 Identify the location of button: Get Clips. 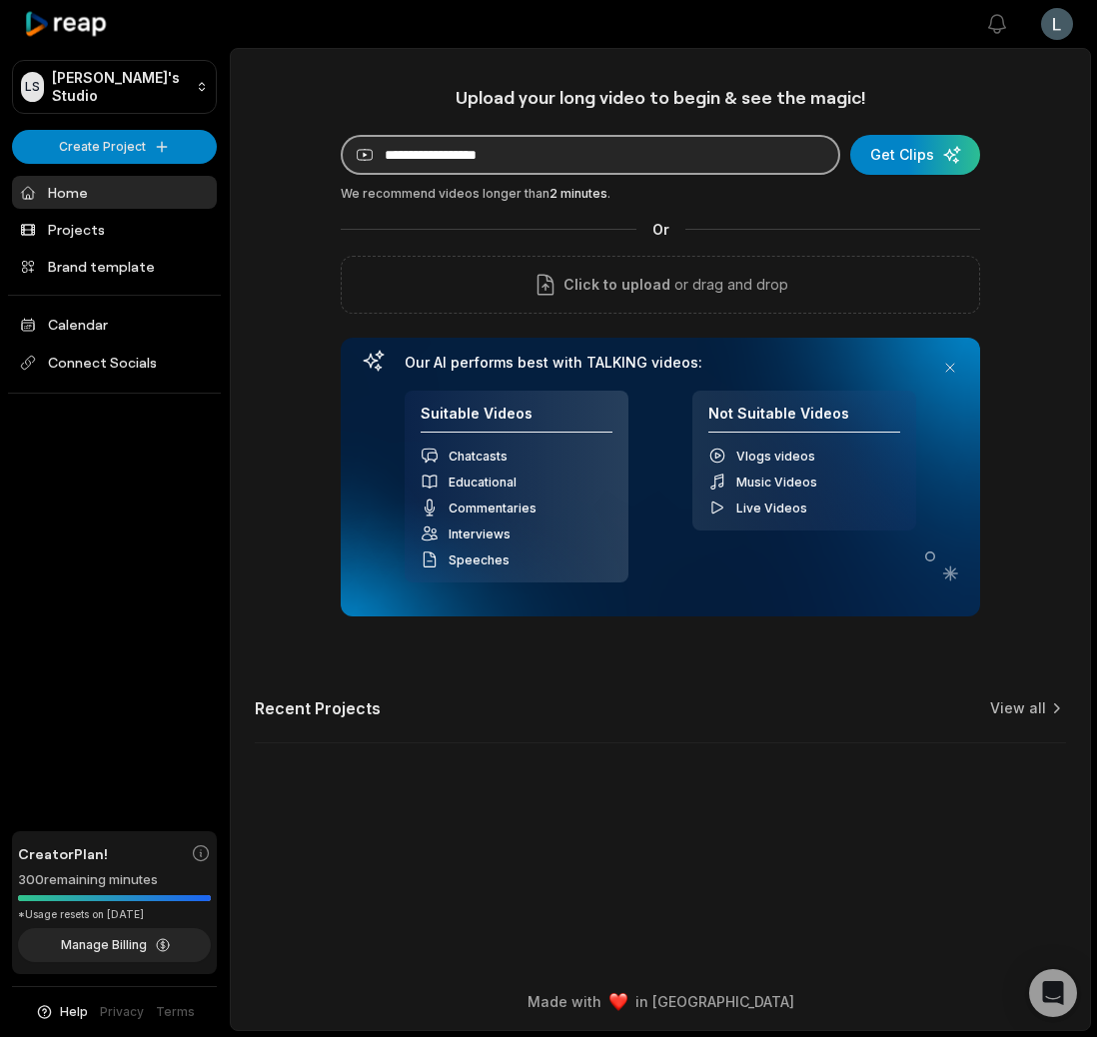
(915, 155).